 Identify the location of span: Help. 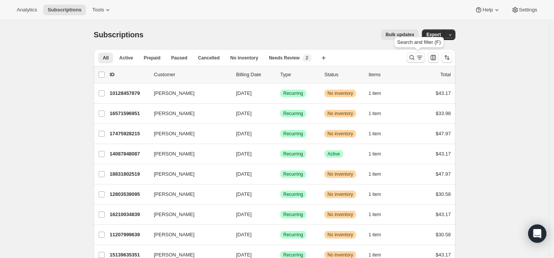
(487, 10).